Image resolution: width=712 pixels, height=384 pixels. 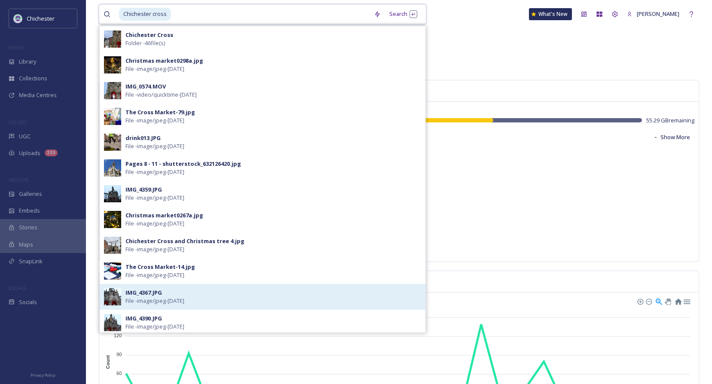 I want to click on div: Menu, so click(x=686, y=301).